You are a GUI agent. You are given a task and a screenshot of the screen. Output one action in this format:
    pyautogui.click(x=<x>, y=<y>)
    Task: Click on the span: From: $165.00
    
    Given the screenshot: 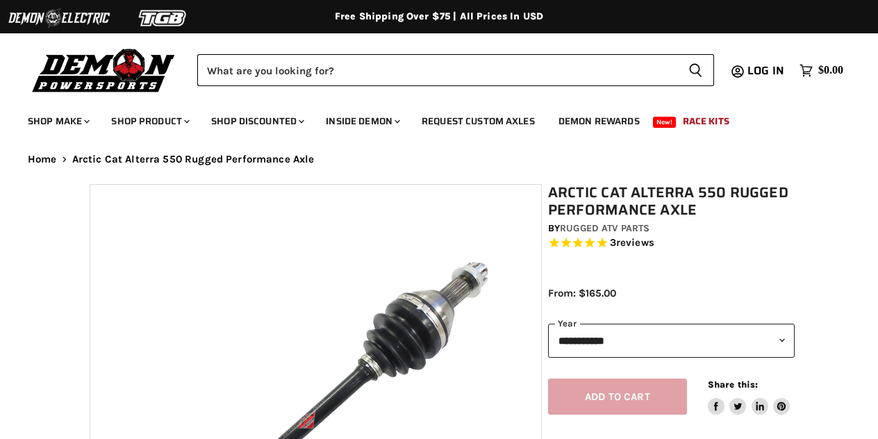 What is the action you would take?
    pyautogui.click(x=582, y=293)
    